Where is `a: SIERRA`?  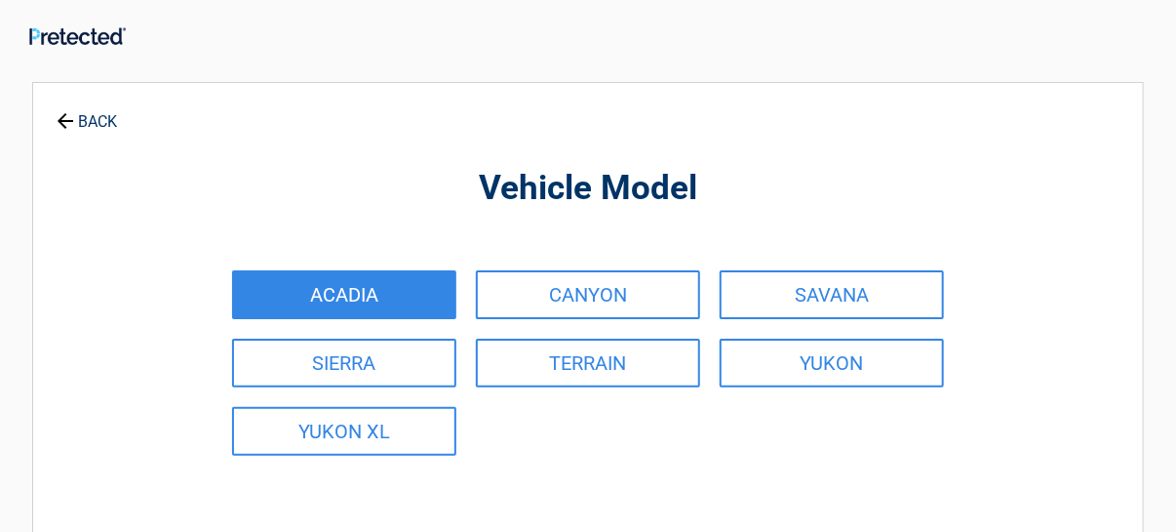
a: SIERRA is located at coordinates (344, 363).